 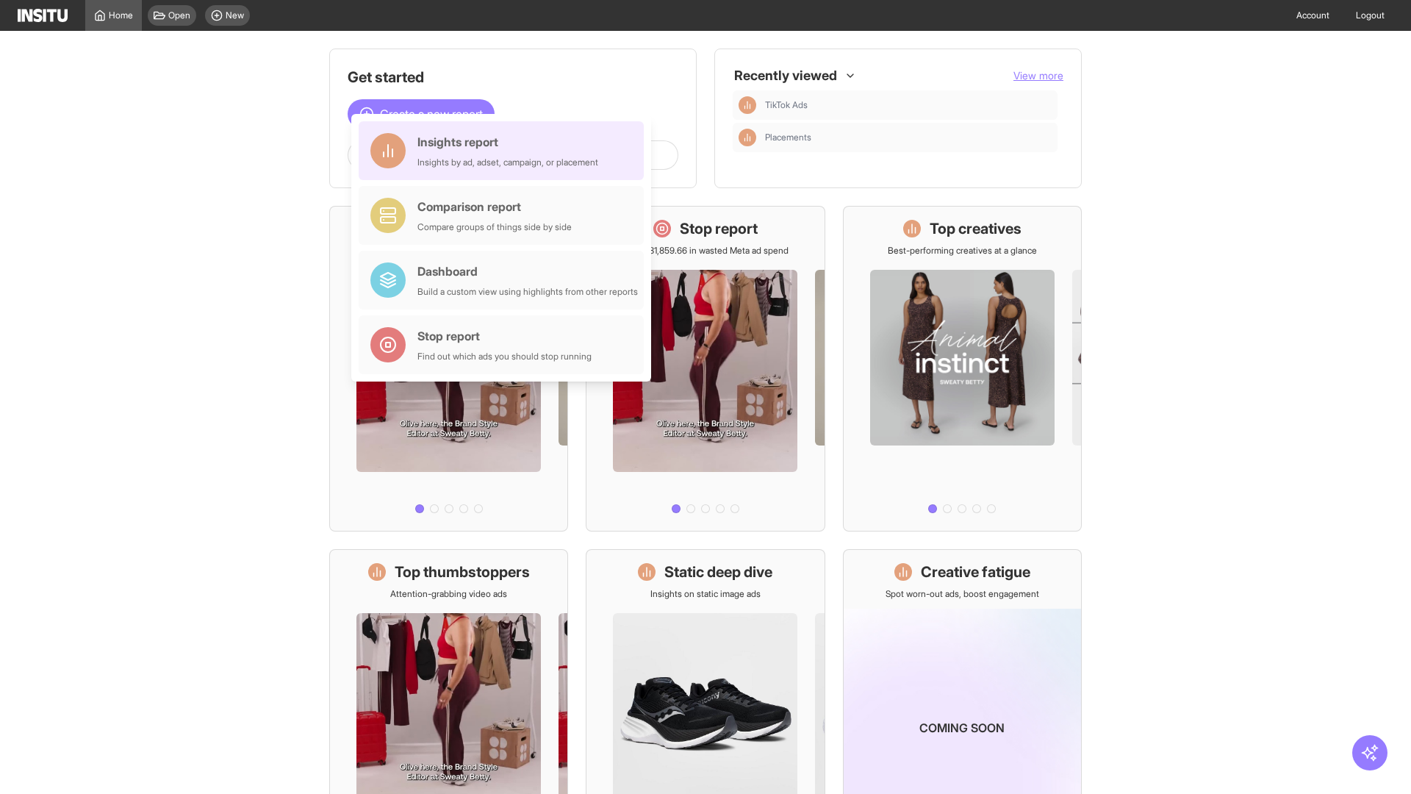 What do you see at coordinates (508, 142) in the screenshot?
I see `div: Insights report` at bounding box center [508, 142].